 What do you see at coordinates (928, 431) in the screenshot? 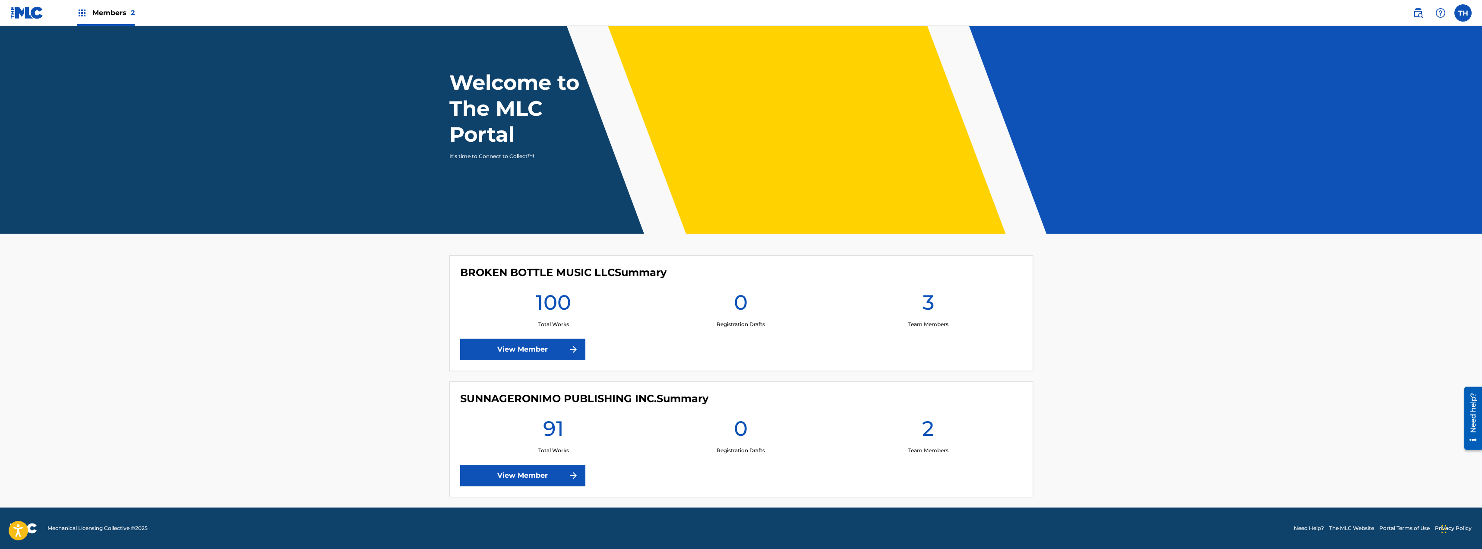
I see `h1: 2` at bounding box center [928, 431].